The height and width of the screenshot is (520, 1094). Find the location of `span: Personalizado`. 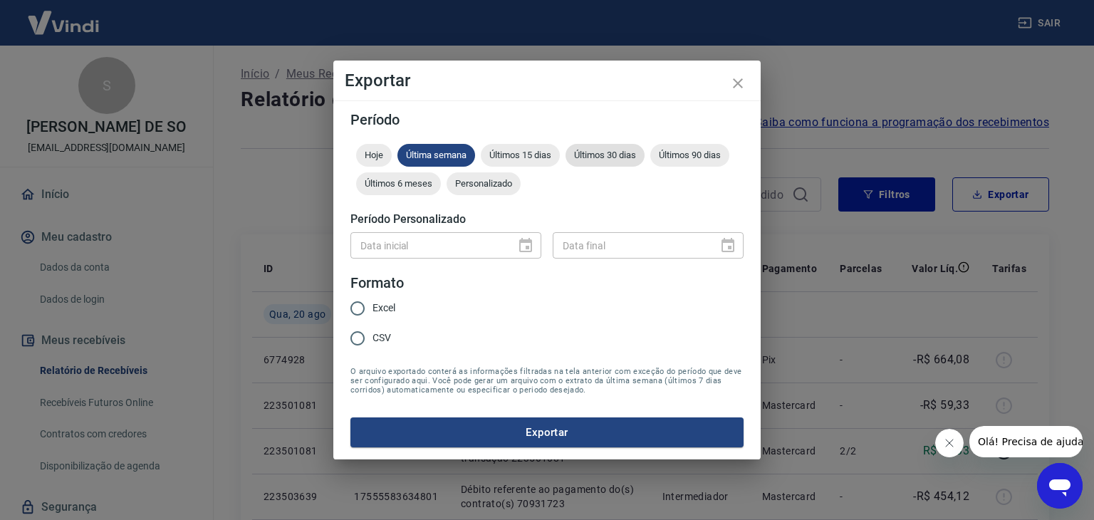

span: Personalizado is located at coordinates (483, 183).